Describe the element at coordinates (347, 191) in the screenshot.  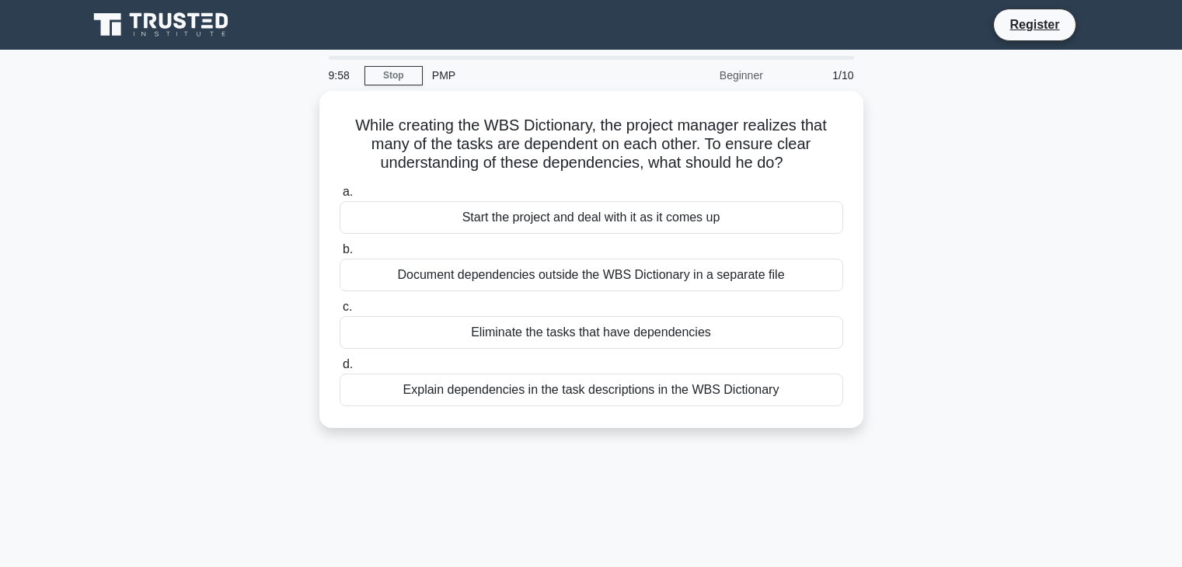
I see `span: a.` at that location.